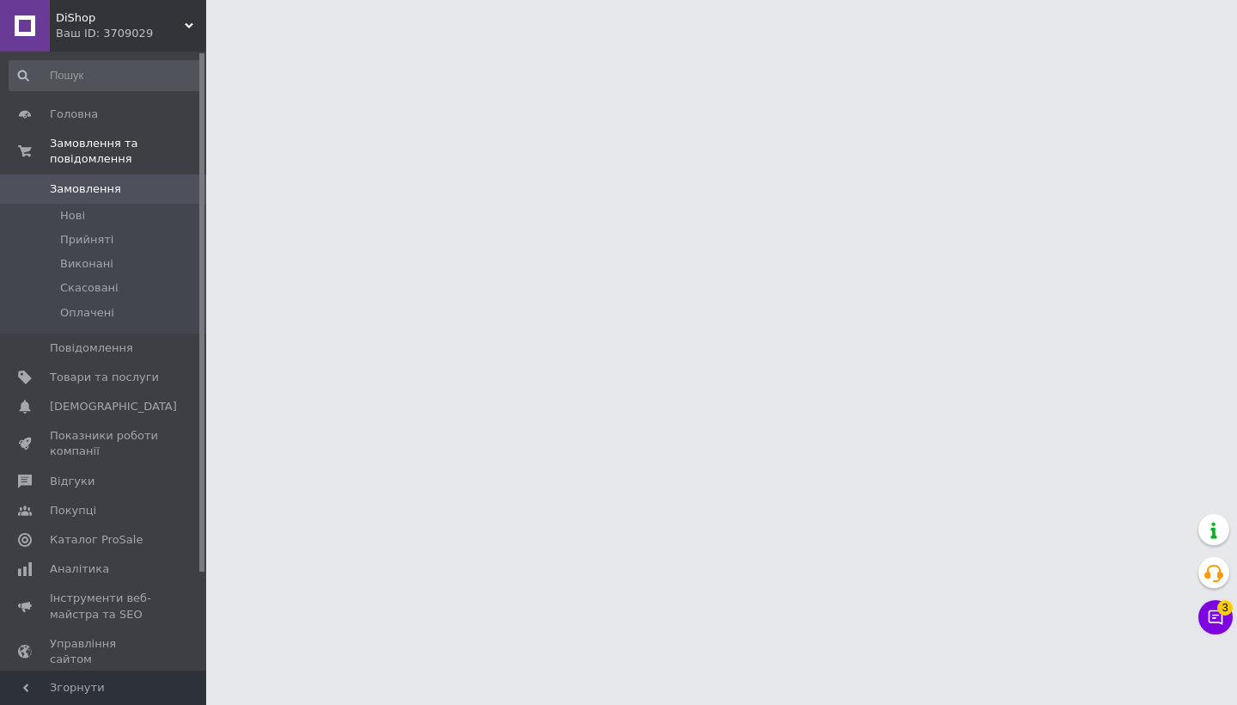 This screenshot has height=705, width=1237. Describe the element at coordinates (91, 348) in the screenshot. I see `span: Повідомлення` at that location.